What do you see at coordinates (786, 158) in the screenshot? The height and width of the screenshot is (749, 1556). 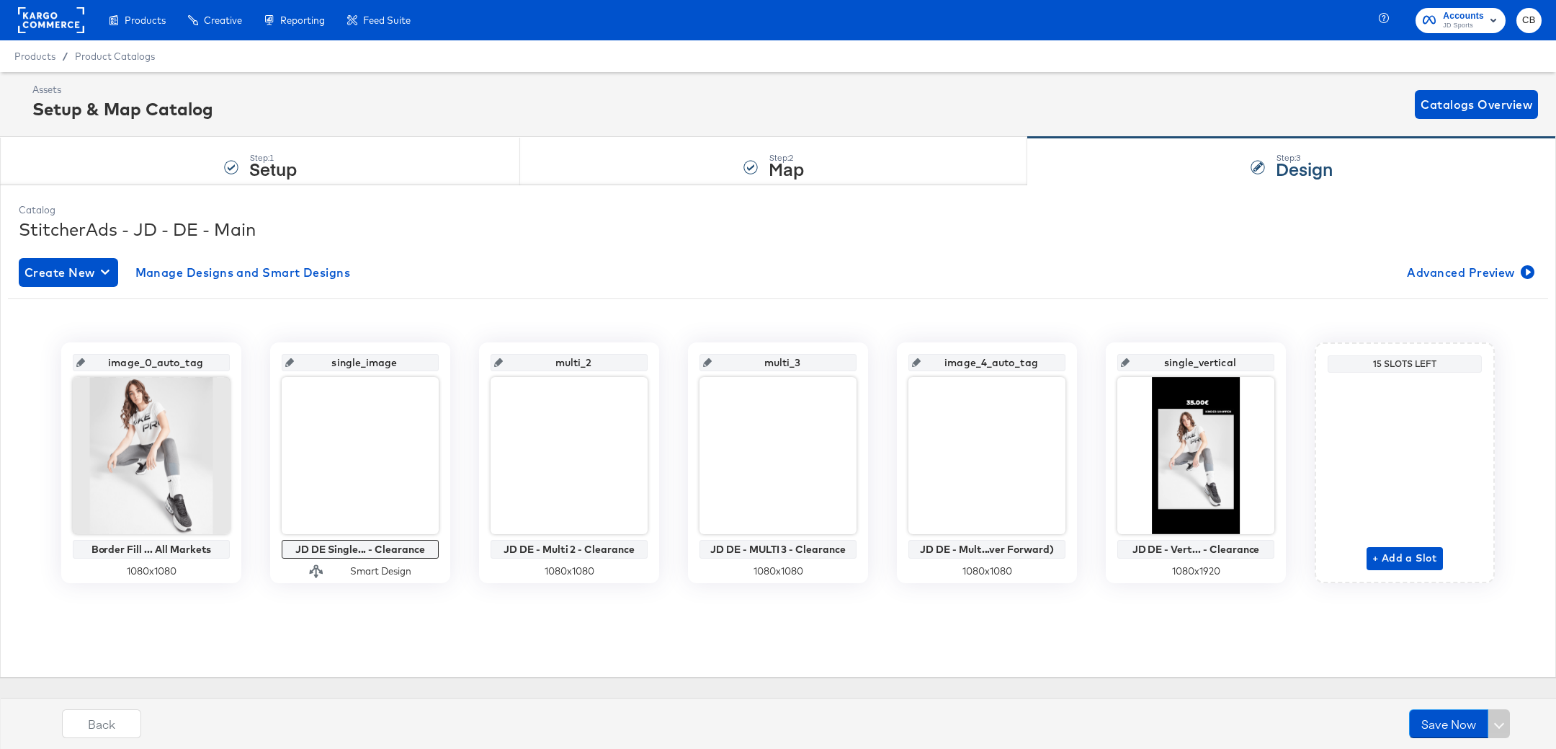 I see `div: Step: 2` at bounding box center [786, 158].